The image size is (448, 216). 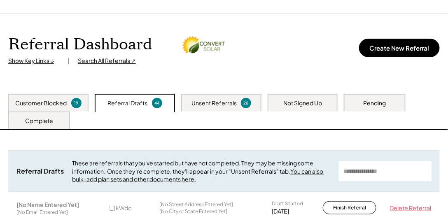 I want to click on div: Pending, so click(x=374, y=103).